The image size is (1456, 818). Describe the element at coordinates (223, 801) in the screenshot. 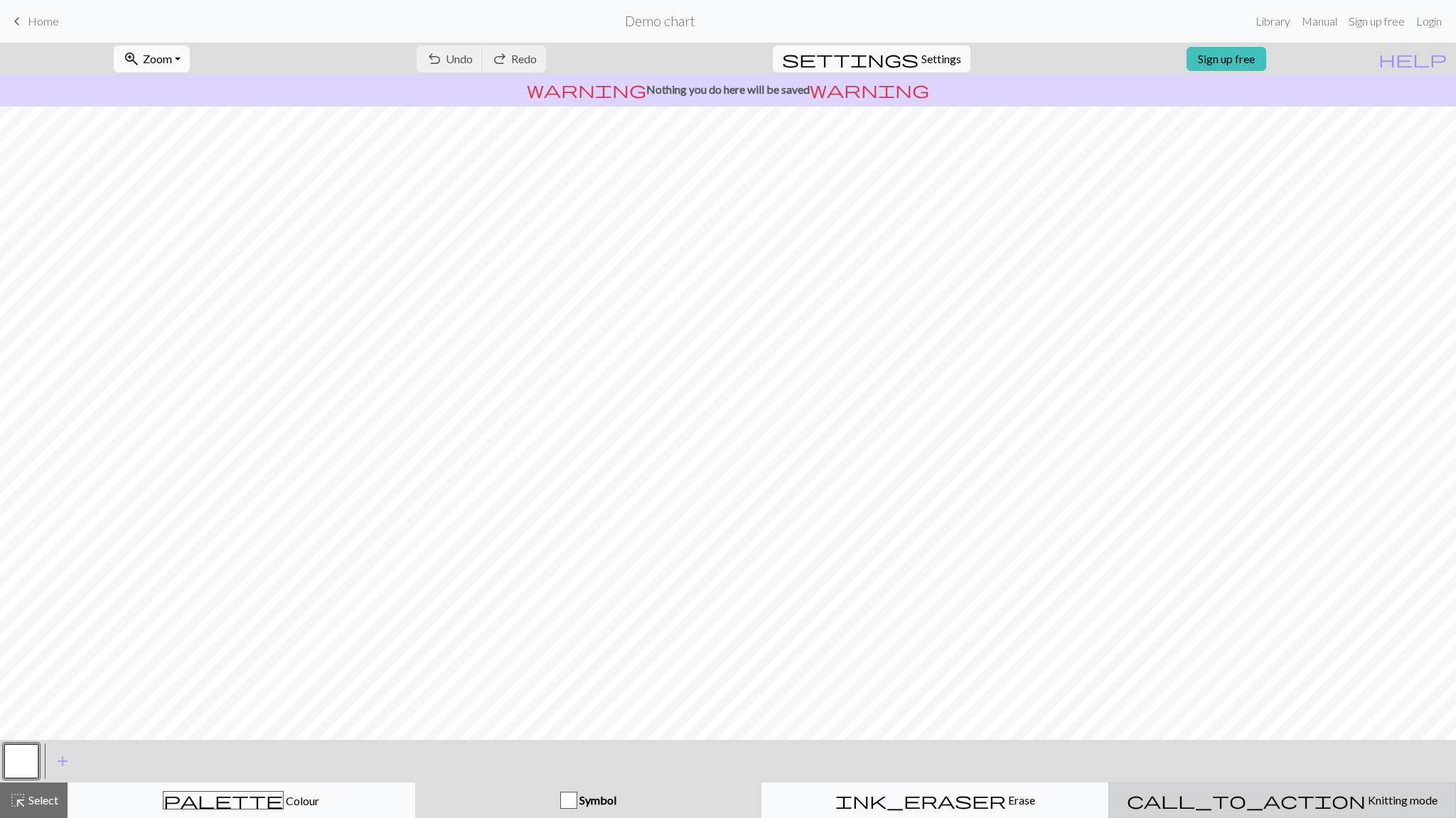

I see `span: palette` at that location.